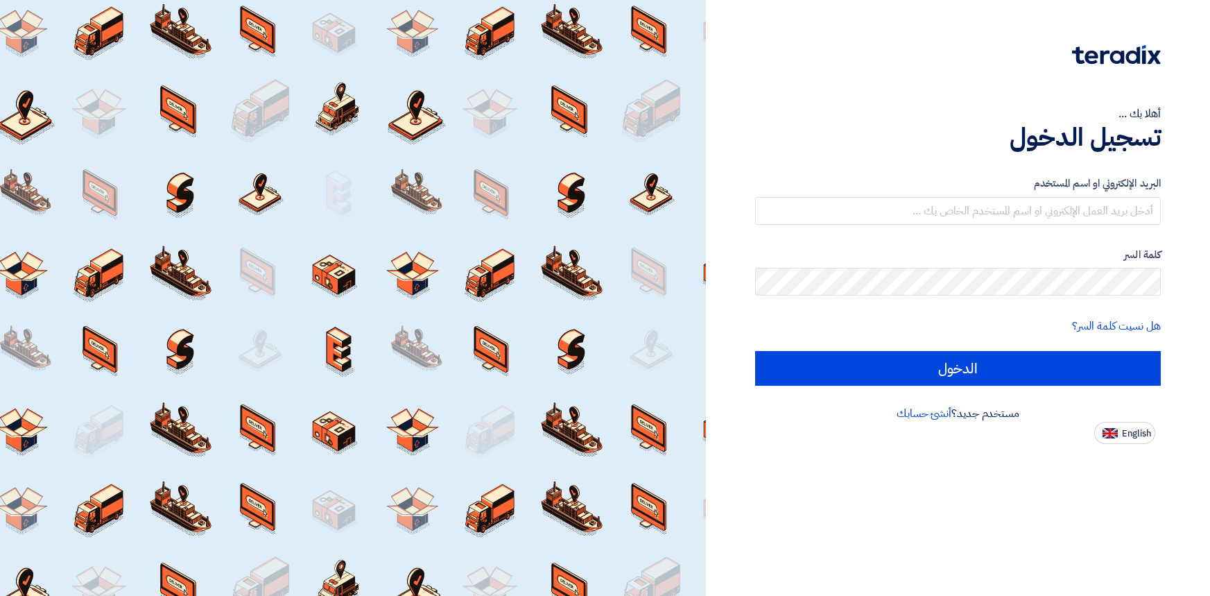 Image resolution: width=1210 pixels, height=596 pixels. What do you see at coordinates (1125, 433) in the screenshot?
I see `button: English` at bounding box center [1125, 433].